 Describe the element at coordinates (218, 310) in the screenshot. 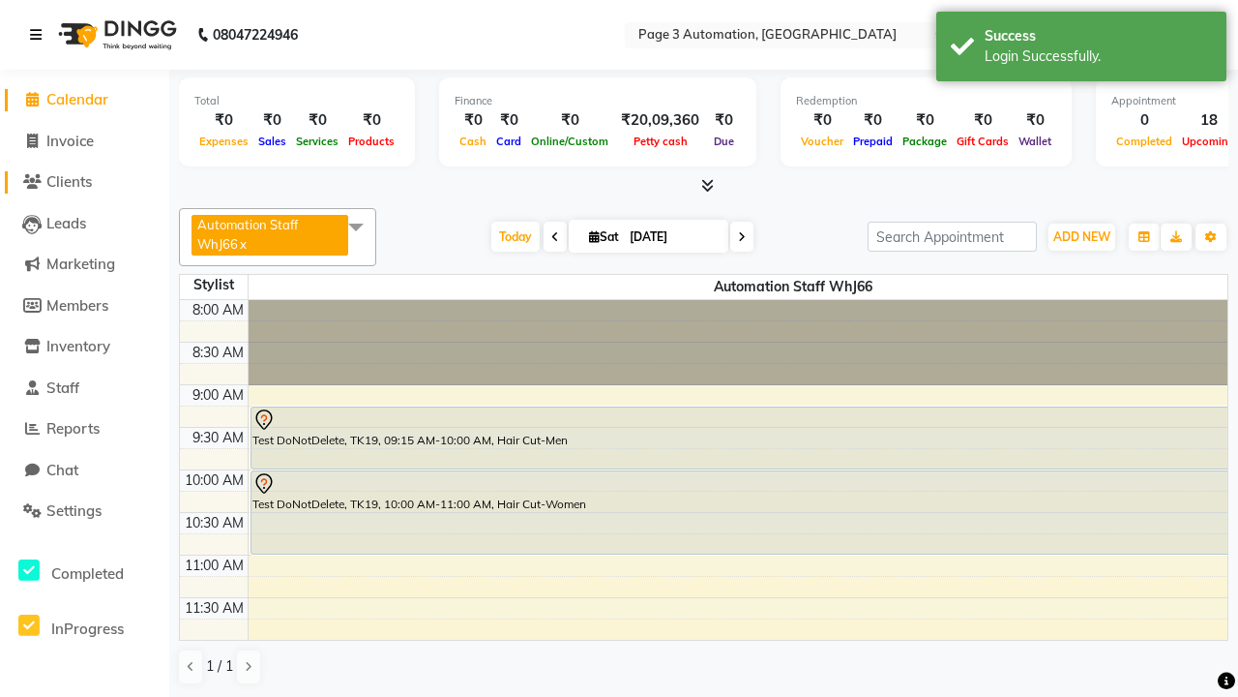

I see `div: 8:00 AM` at that location.